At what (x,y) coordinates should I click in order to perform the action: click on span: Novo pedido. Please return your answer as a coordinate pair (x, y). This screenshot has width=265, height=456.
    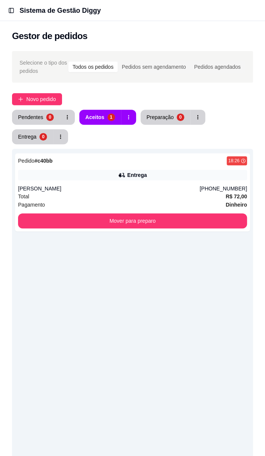
    Looking at the image, I should click on (41, 99).